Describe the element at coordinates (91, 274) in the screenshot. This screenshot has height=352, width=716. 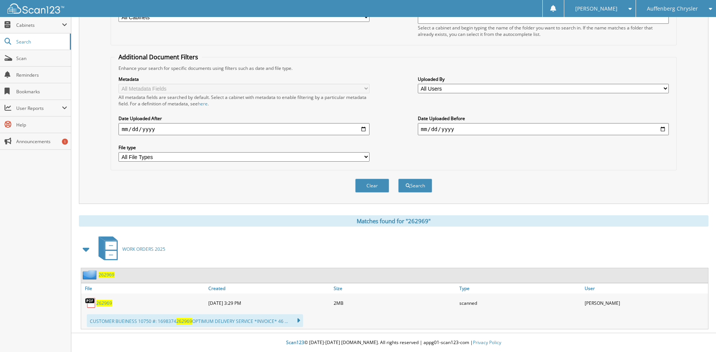
I see `img: folder2.png` at that location.